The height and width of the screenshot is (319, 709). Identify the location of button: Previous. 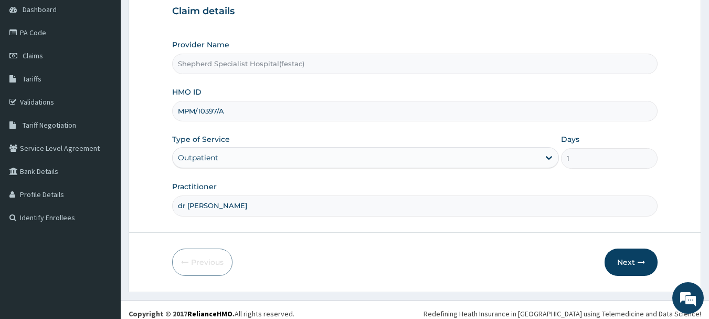
(202, 262).